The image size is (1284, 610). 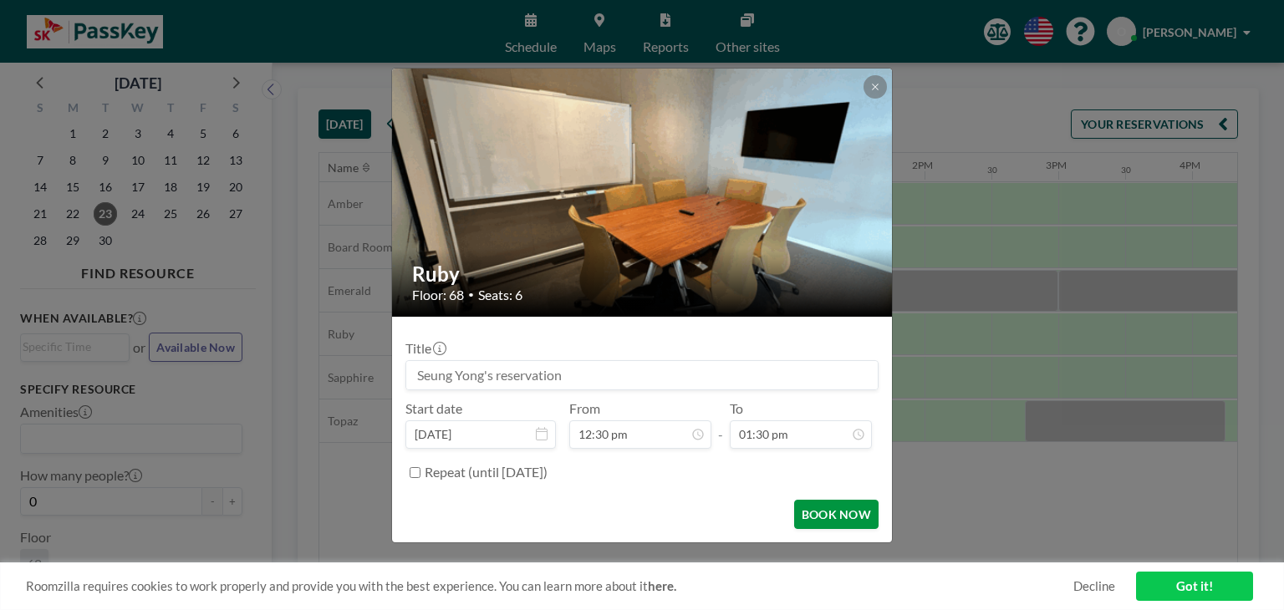 I want to click on h2: Ruby, so click(x=643, y=274).